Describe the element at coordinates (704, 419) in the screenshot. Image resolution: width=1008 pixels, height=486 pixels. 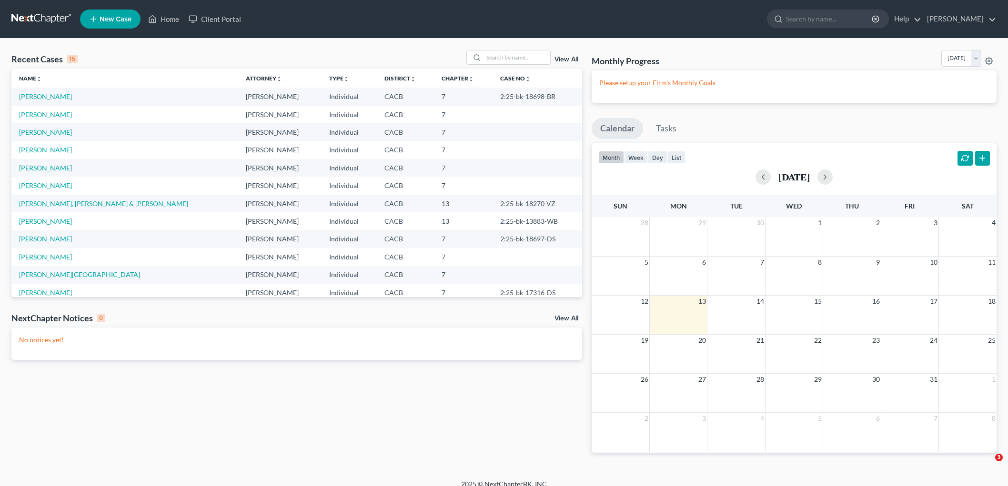
I see `span: 3` at that location.